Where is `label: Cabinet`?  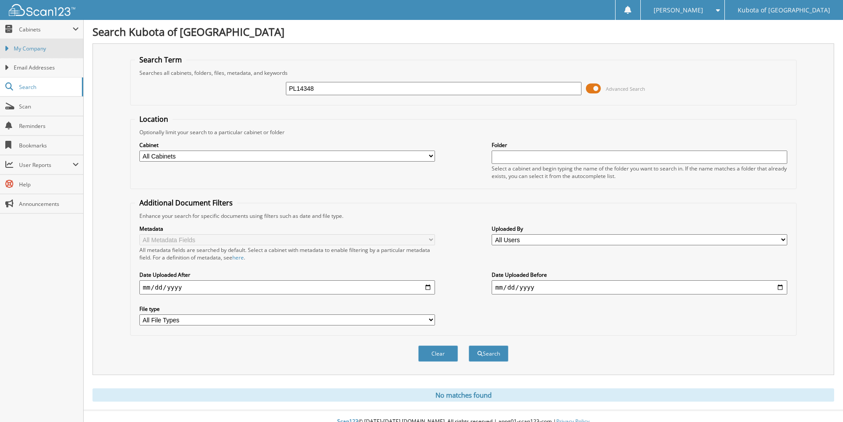 label: Cabinet is located at coordinates (287, 145).